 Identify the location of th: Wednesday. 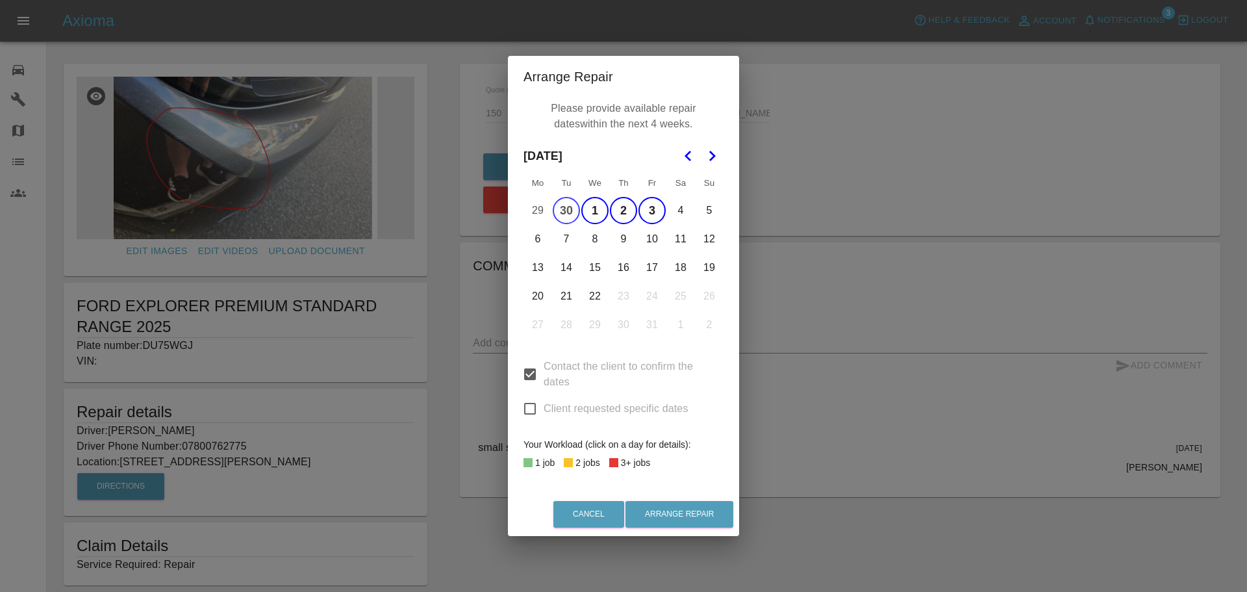
(595, 183).